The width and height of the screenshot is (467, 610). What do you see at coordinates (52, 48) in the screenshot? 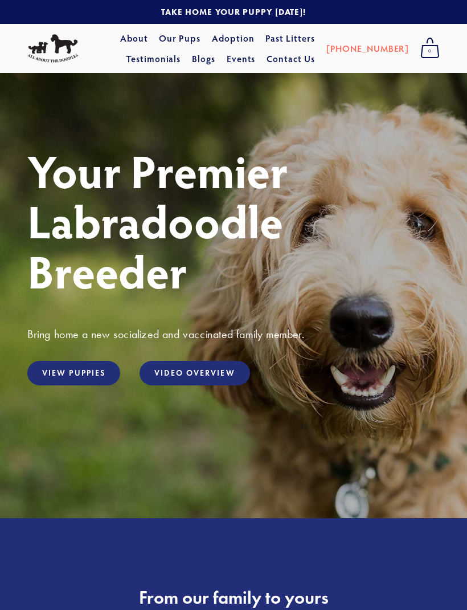
I see `img: All About The Doodles` at bounding box center [52, 48].